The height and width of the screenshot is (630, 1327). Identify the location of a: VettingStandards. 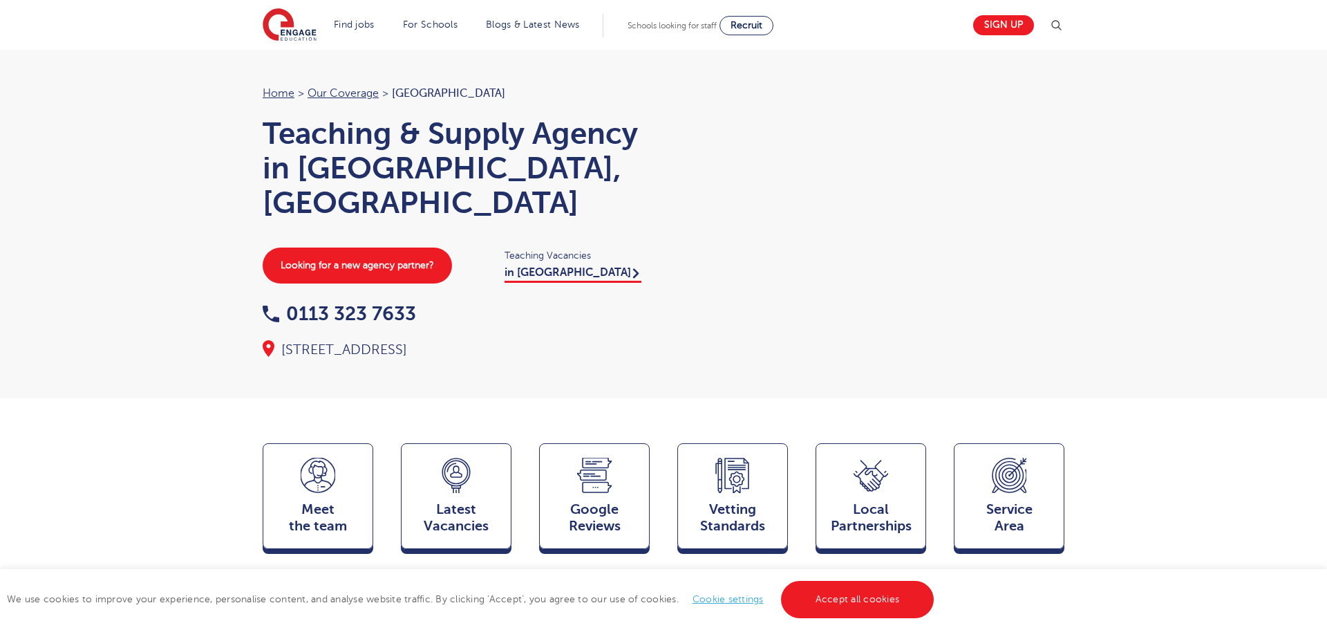
(733, 499).